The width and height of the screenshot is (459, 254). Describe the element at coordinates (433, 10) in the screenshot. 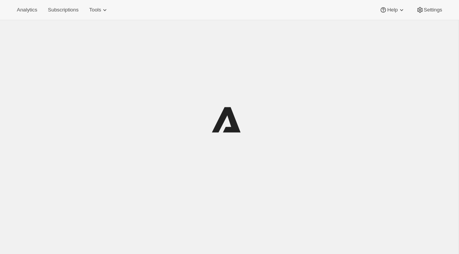

I see `span: Settings` at that location.